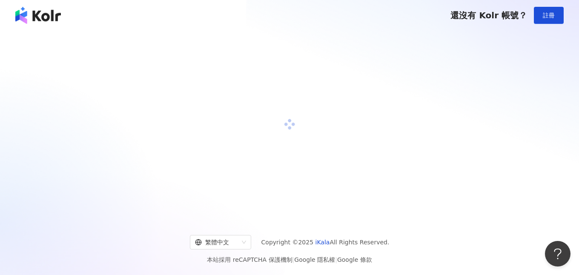  What do you see at coordinates (549, 15) in the screenshot?
I see `span: 註冊` at bounding box center [549, 15].